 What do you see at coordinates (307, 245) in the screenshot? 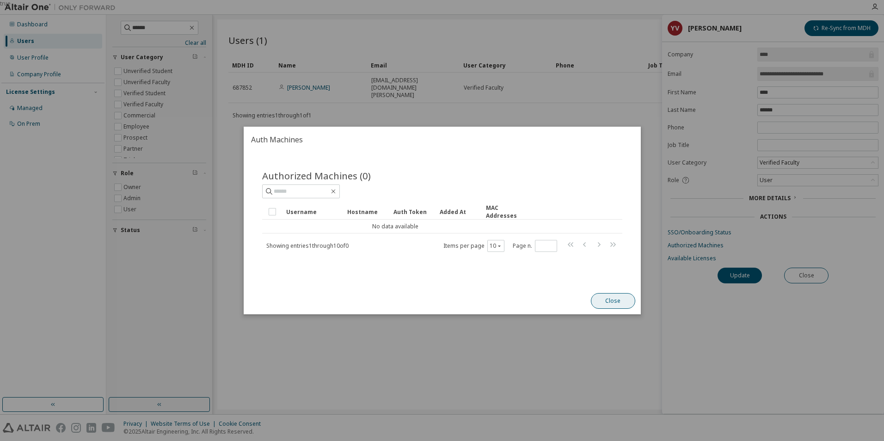
I see `span: Showing entries 1 through 10 of 0` at bounding box center [307, 245].